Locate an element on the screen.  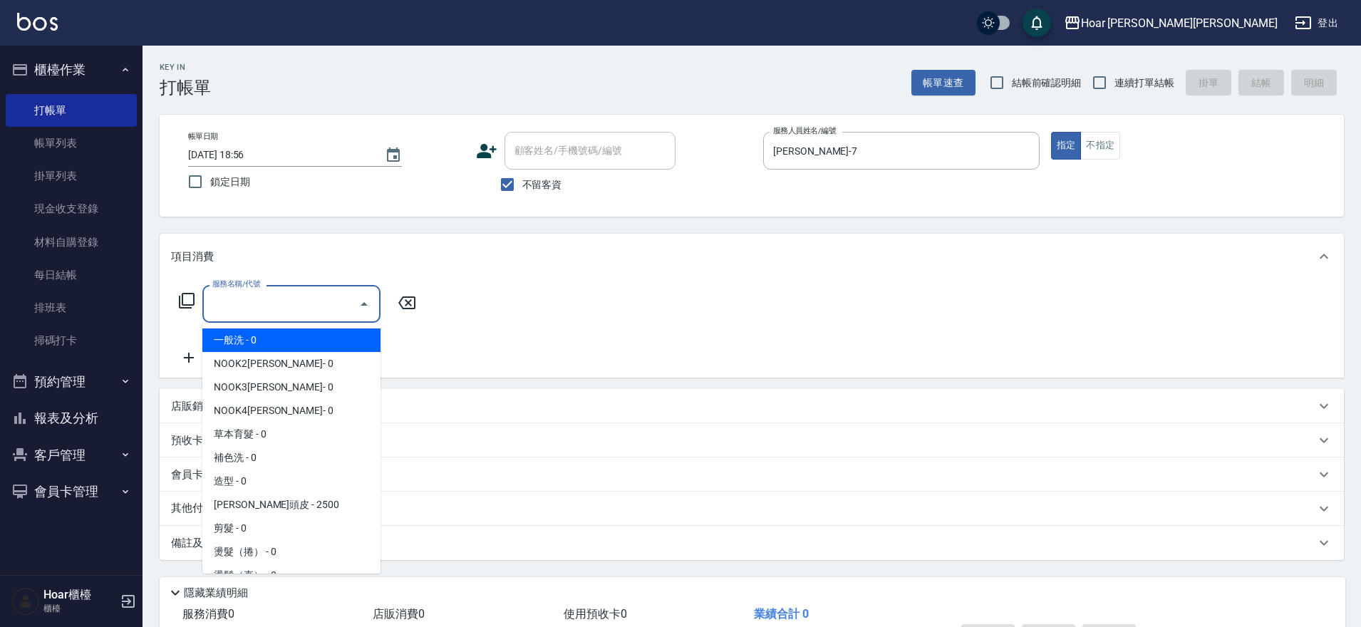
button: 報表及分析 is located at coordinates (71, 418).